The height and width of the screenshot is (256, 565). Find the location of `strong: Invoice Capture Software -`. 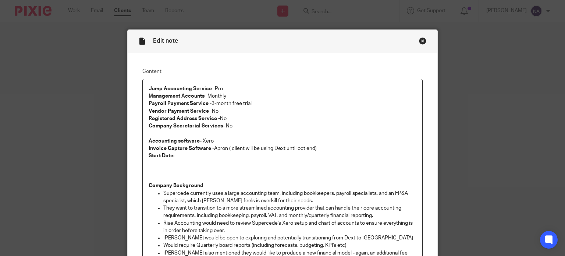

strong: Invoice Capture Software - is located at coordinates (181, 148).